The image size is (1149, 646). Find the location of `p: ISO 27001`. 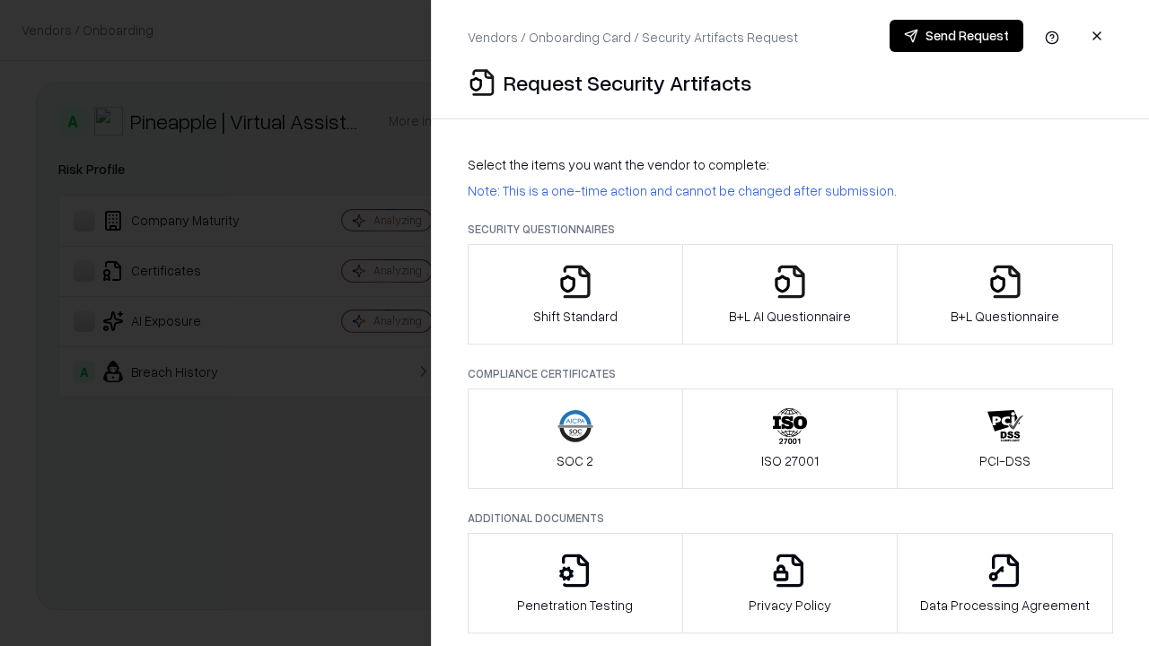

p: ISO 27001 is located at coordinates (790, 460).